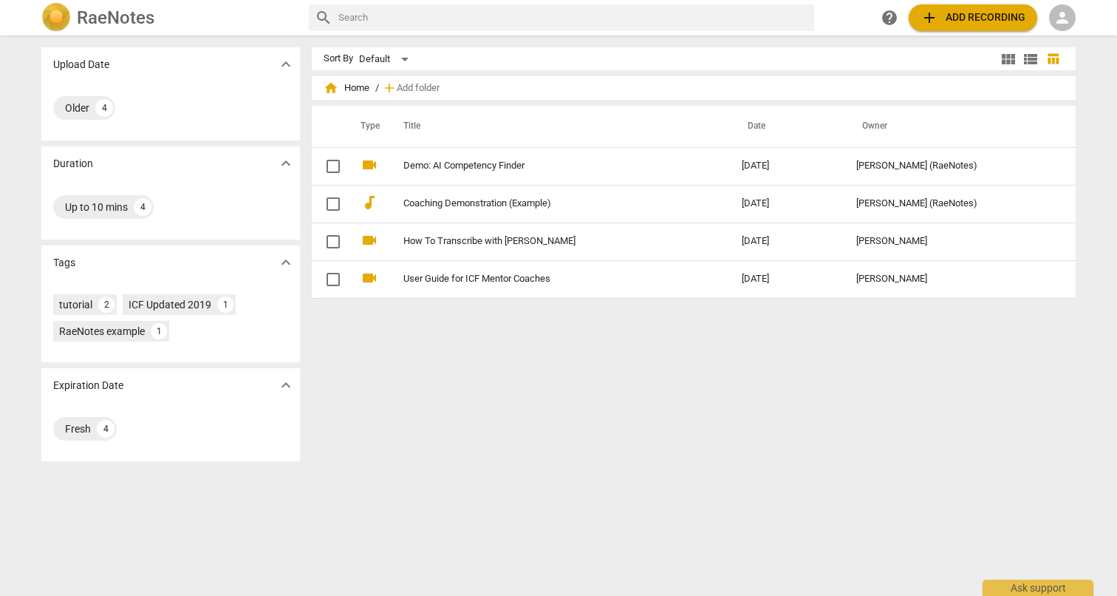 This screenshot has height=596, width=1117. What do you see at coordinates (367, 126) in the screenshot?
I see `th: Type` at bounding box center [367, 126].